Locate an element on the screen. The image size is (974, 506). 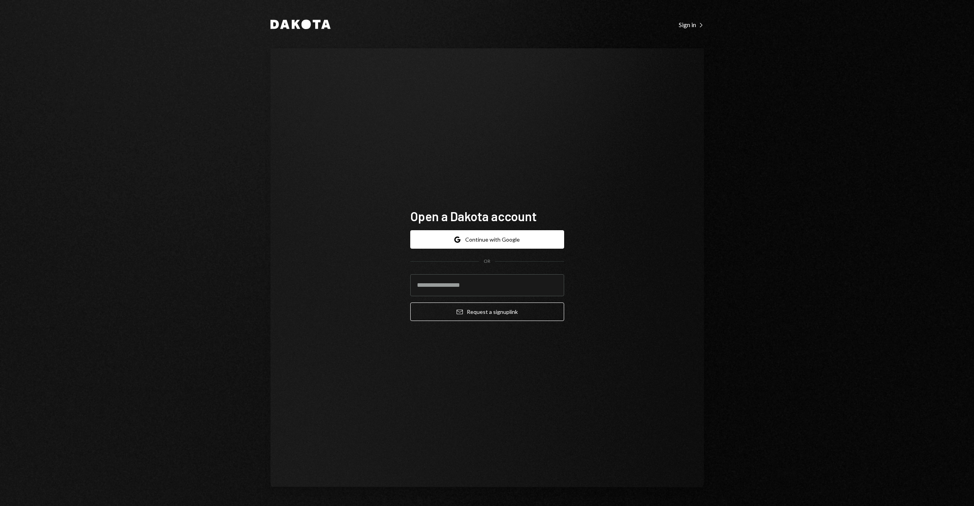
div: Sign in is located at coordinates (692, 25).